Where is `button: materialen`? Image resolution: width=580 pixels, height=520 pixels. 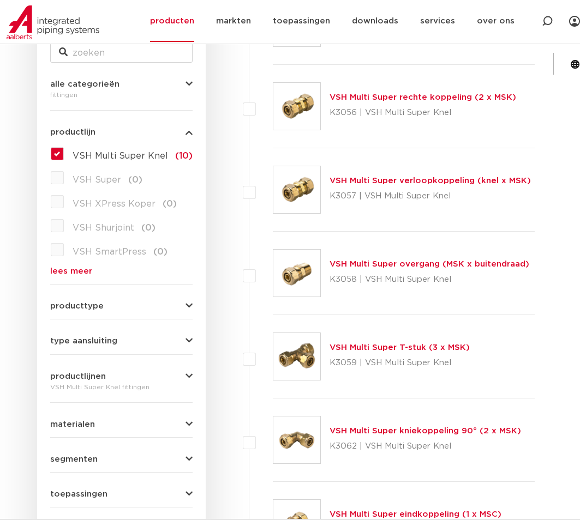
button: materialen is located at coordinates (121, 424).